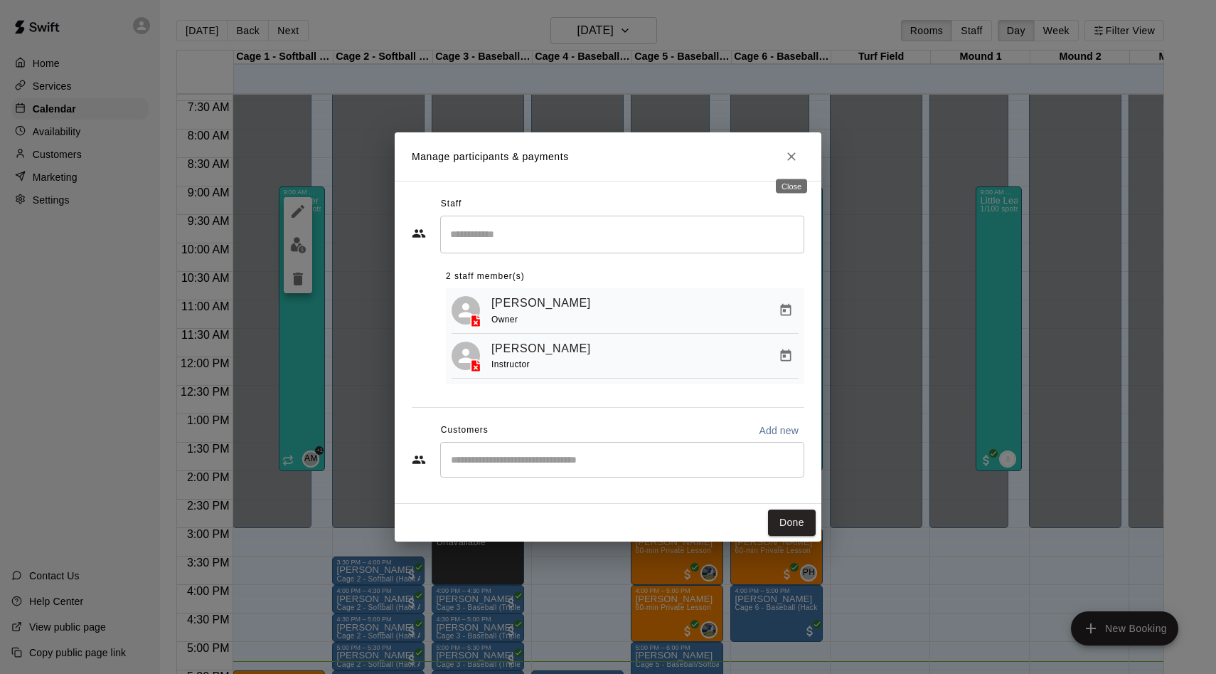 Image resolution: width=1216 pixels, height=674 pixels. What do you see at coordinates (779, 430) in the screenshot?
I see `button: Add new` at bounding box center [779, 430].